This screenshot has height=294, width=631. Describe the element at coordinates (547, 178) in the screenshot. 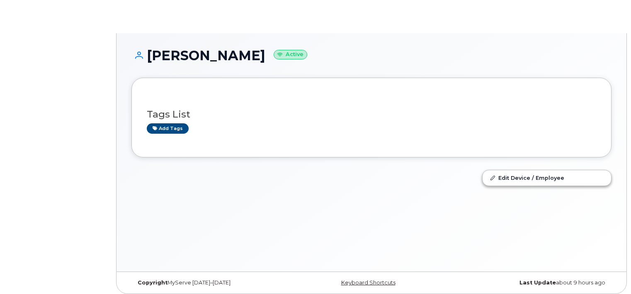

I see `a: Edit Device / Employee` at that location.